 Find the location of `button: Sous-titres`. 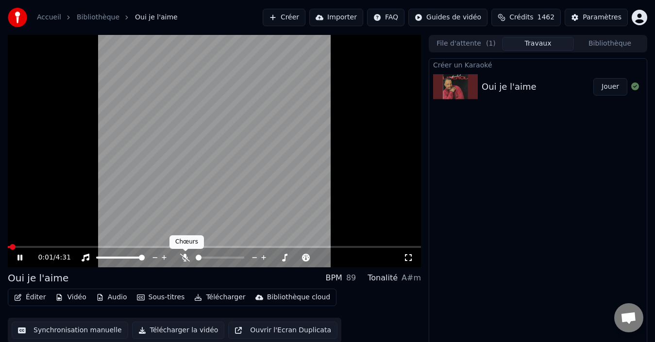

button: Sous-titres is located at coordinates (161, 298).